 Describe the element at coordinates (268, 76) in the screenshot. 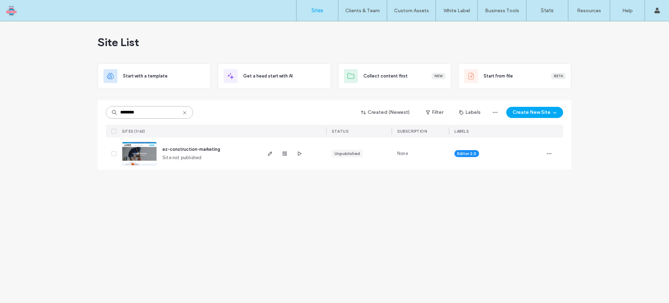

I see `span: Get a head start with AI` at that location.